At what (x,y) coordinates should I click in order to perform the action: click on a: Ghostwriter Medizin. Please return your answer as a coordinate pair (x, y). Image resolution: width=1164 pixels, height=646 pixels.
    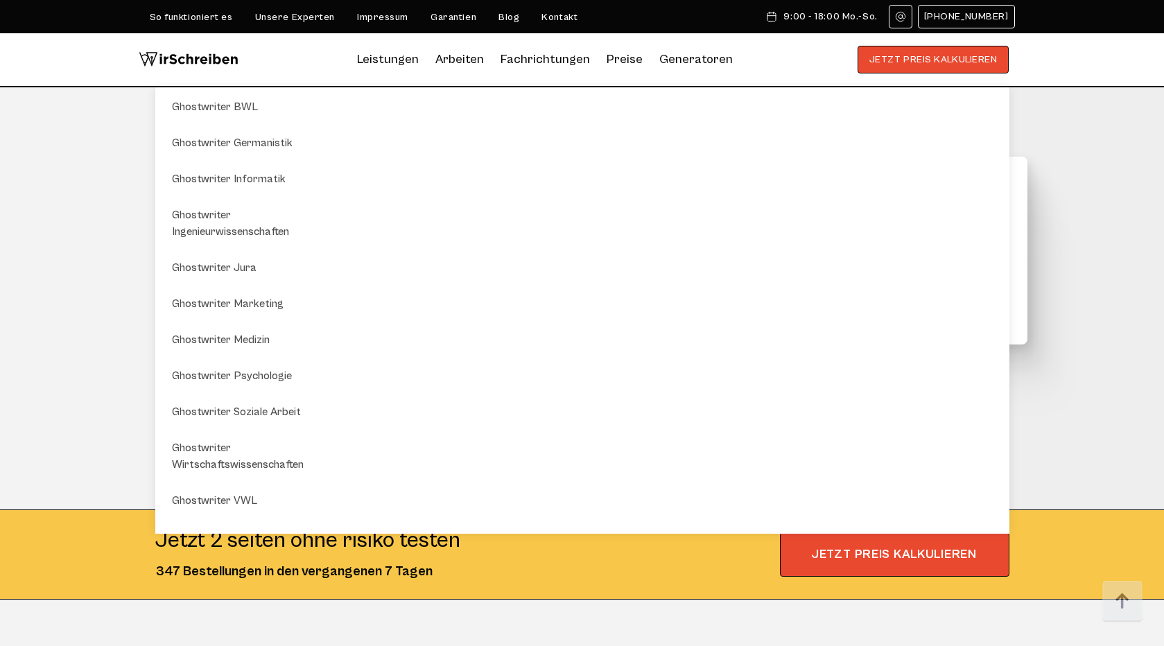
    Looking at the image, I should click on (241, 340).